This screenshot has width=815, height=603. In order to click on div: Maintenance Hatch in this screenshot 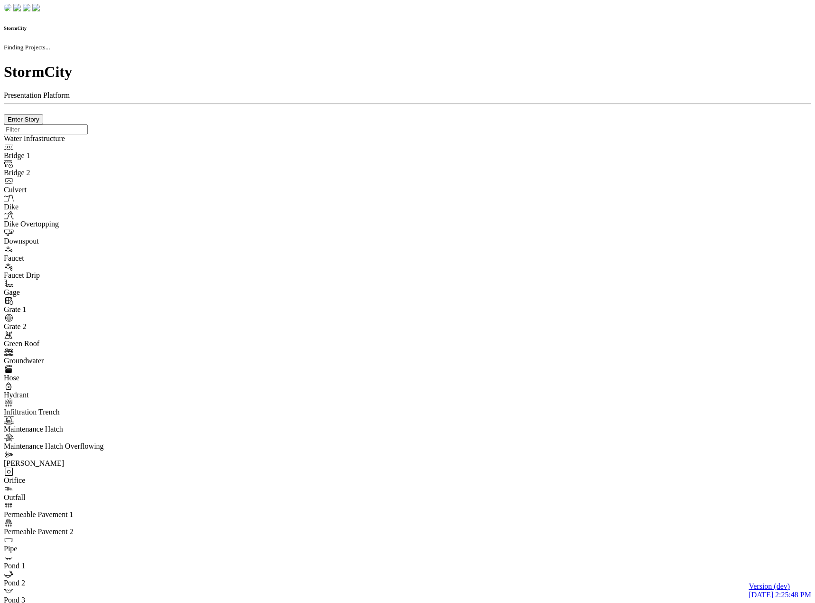, I will do `click(68, 429)`.